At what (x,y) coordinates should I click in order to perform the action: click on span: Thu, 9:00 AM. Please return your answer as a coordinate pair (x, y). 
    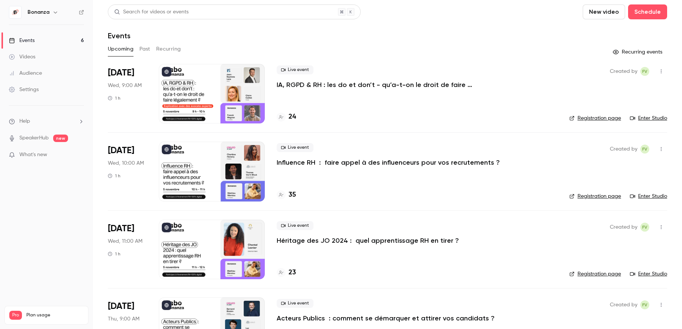
    Looking at the image, I should click on (123, 319).